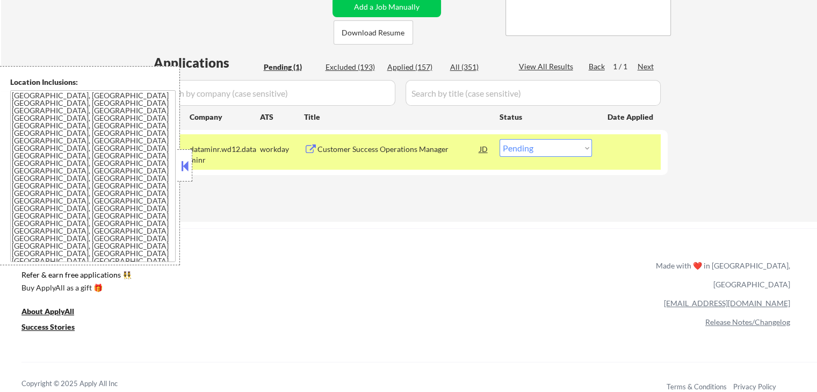 The width and height of the screenshot is (817, 392). Describe the element at coordinates (597, 67) in the screenshot. I see `div: Back` at that location.